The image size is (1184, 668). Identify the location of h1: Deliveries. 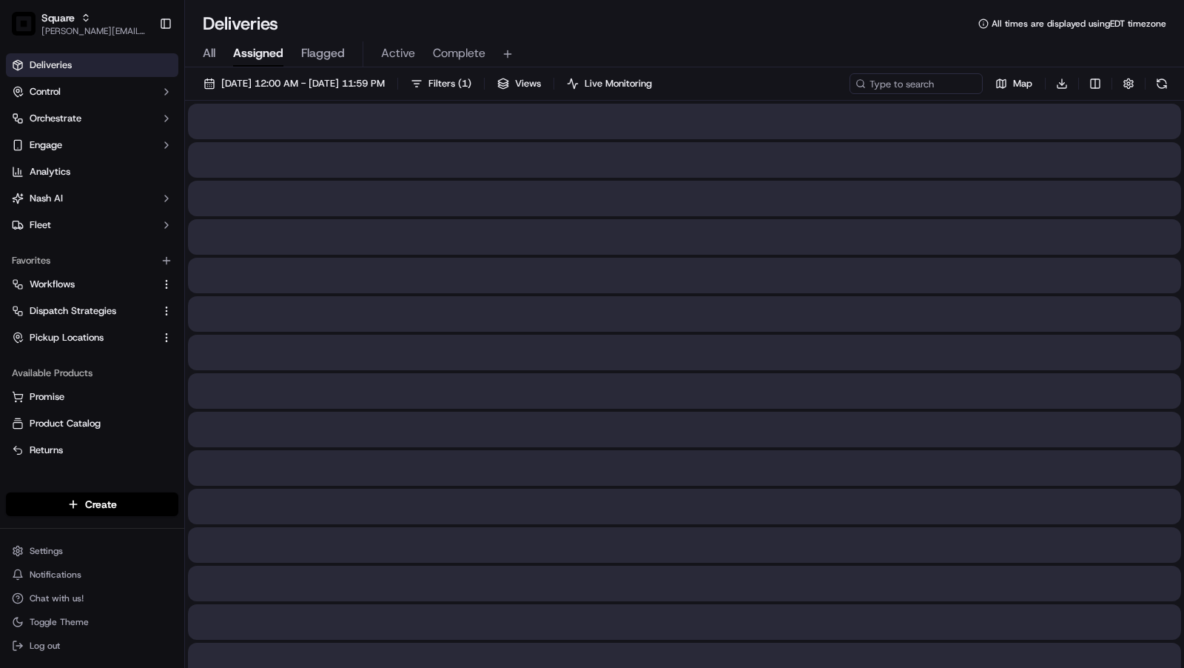
(241, 24).